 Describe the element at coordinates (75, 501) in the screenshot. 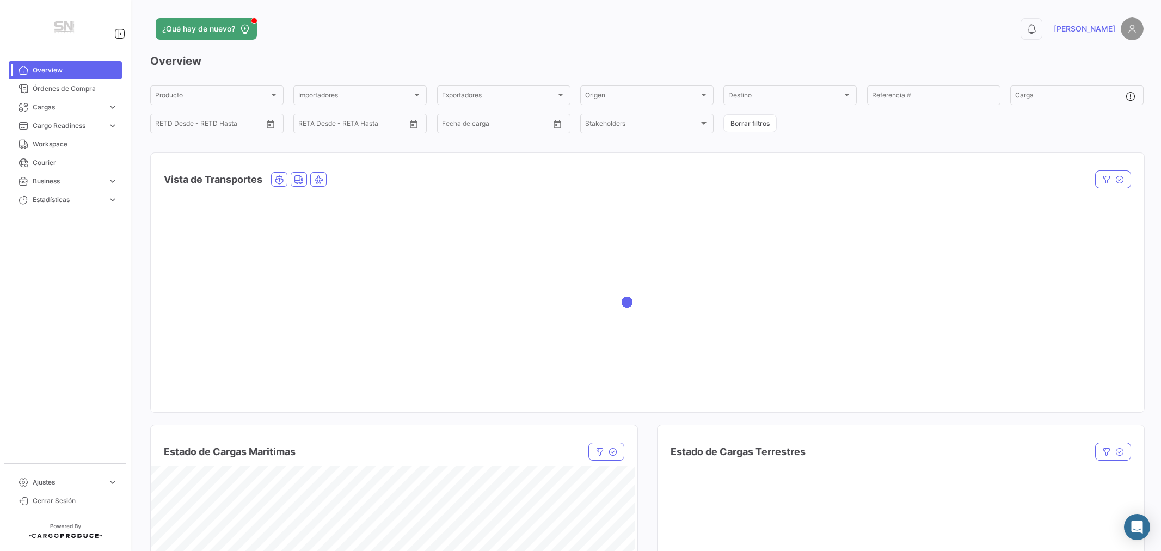

I see `span: Cerrar Sesión` at that location.